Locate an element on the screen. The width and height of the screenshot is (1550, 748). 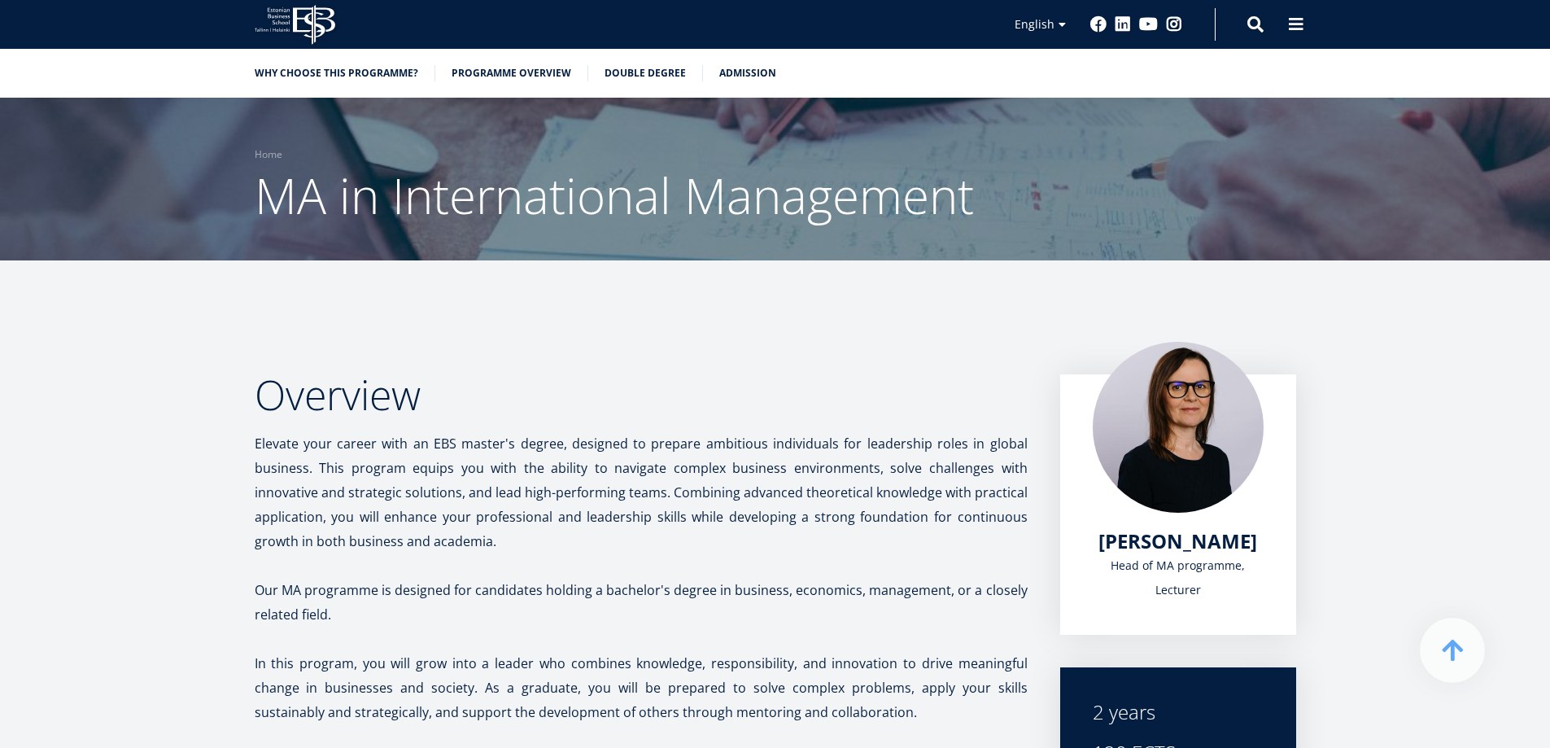
p: Our MA programme is designed for candidates holding a bachelor's degree in business, economics, m... is located at coordinates (641, 602).